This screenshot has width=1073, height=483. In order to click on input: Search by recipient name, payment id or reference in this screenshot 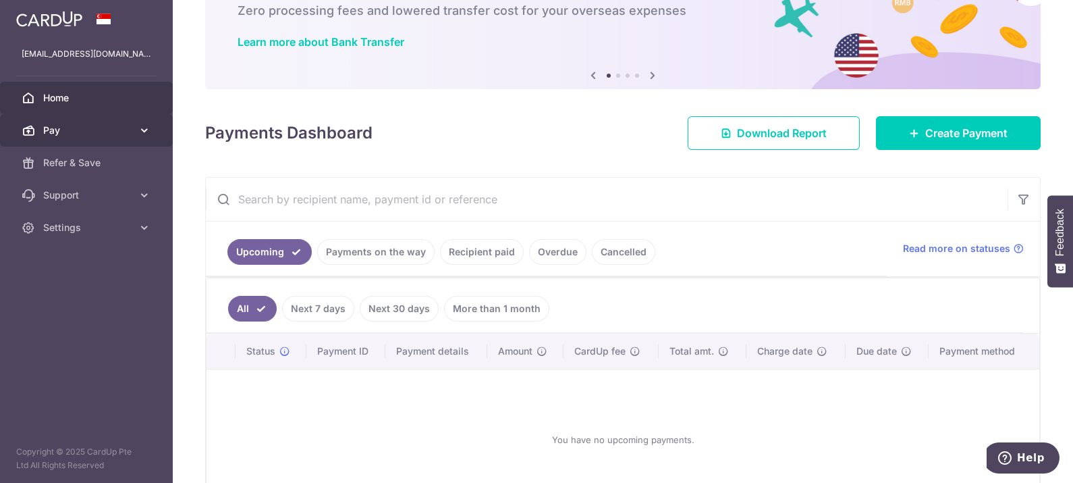, I will do `click(607, 199)`.